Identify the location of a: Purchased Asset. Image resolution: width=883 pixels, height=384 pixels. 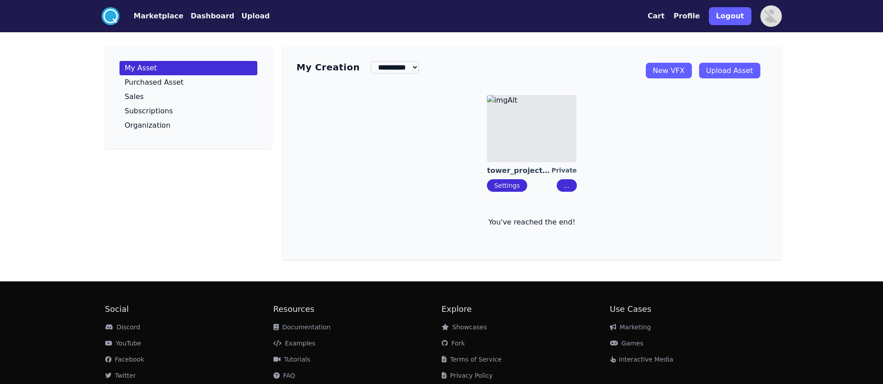
(189, 82).